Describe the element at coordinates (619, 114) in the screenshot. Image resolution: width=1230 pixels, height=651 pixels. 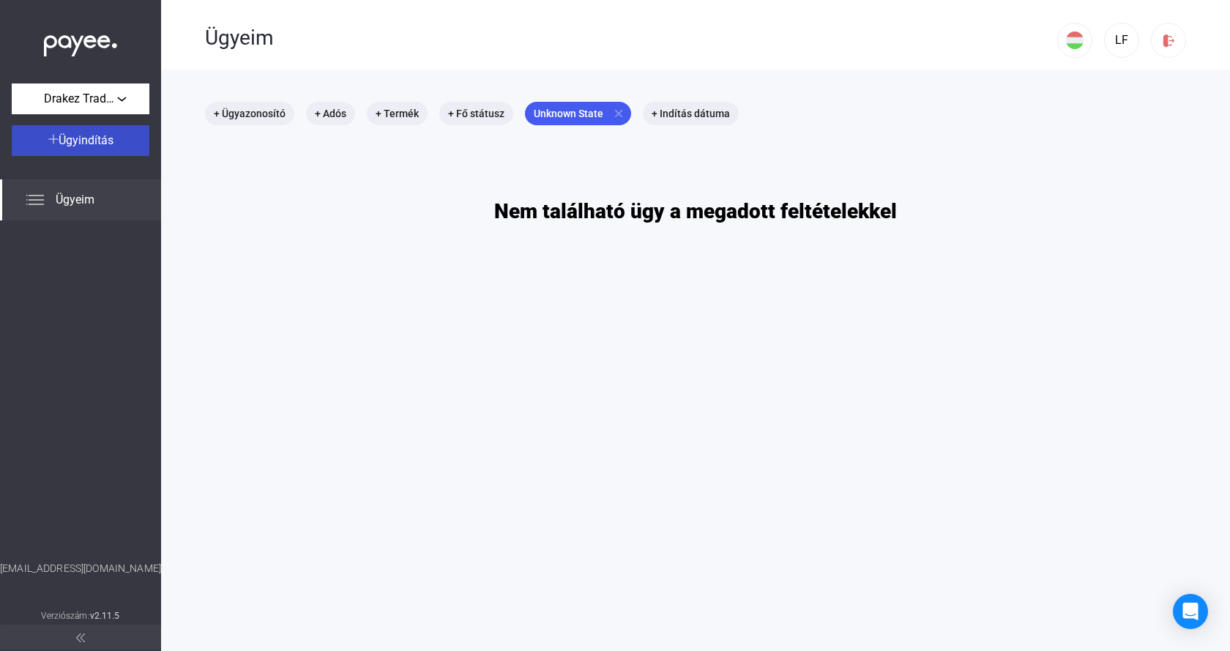
I see `mat-icon: close` at that location.